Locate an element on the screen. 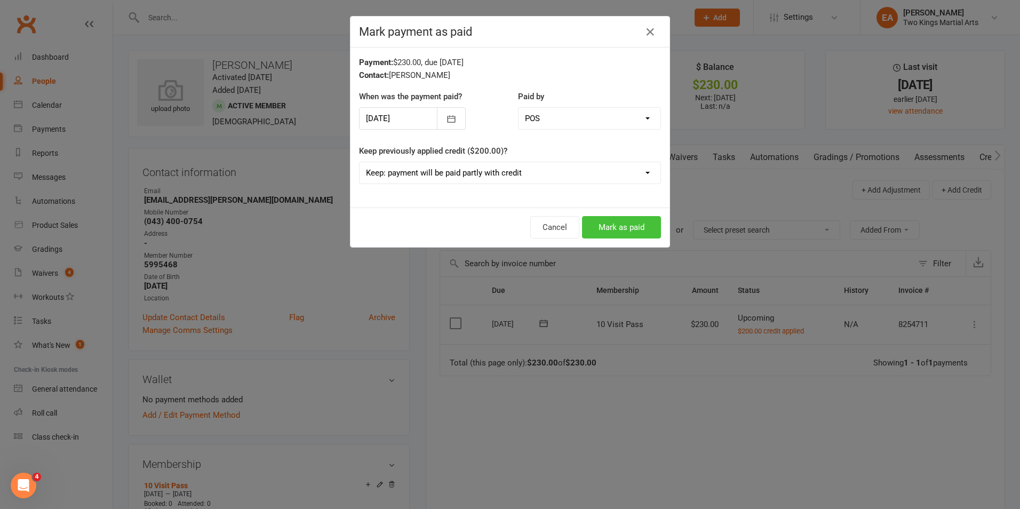 The height and width of the screenshot is (509, 1020). label: Paid by is located at coordinates (531, 97).